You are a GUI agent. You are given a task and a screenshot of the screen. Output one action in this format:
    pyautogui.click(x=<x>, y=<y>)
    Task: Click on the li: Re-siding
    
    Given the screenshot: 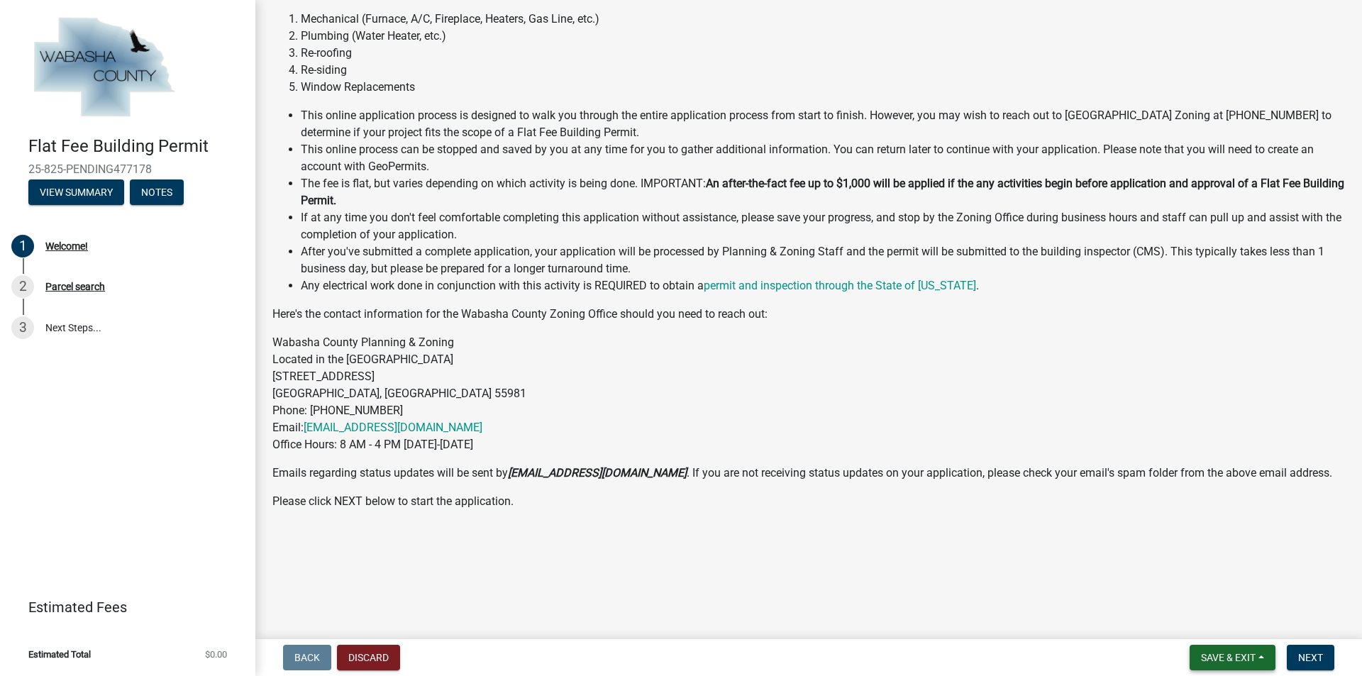 What is the action you would take?
    pyautogui.click(x=823, y=70)
    